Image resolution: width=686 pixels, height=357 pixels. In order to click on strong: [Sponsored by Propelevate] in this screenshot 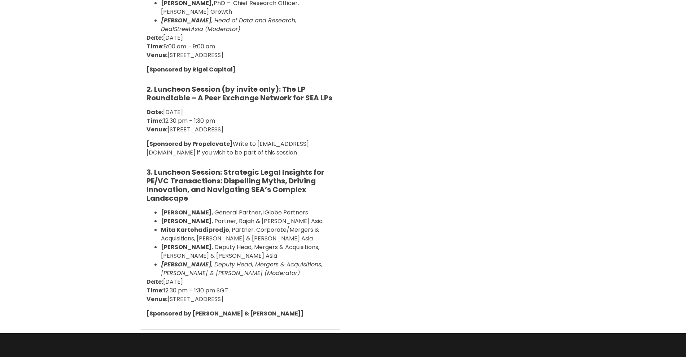, I will do `click(189, 144)`.